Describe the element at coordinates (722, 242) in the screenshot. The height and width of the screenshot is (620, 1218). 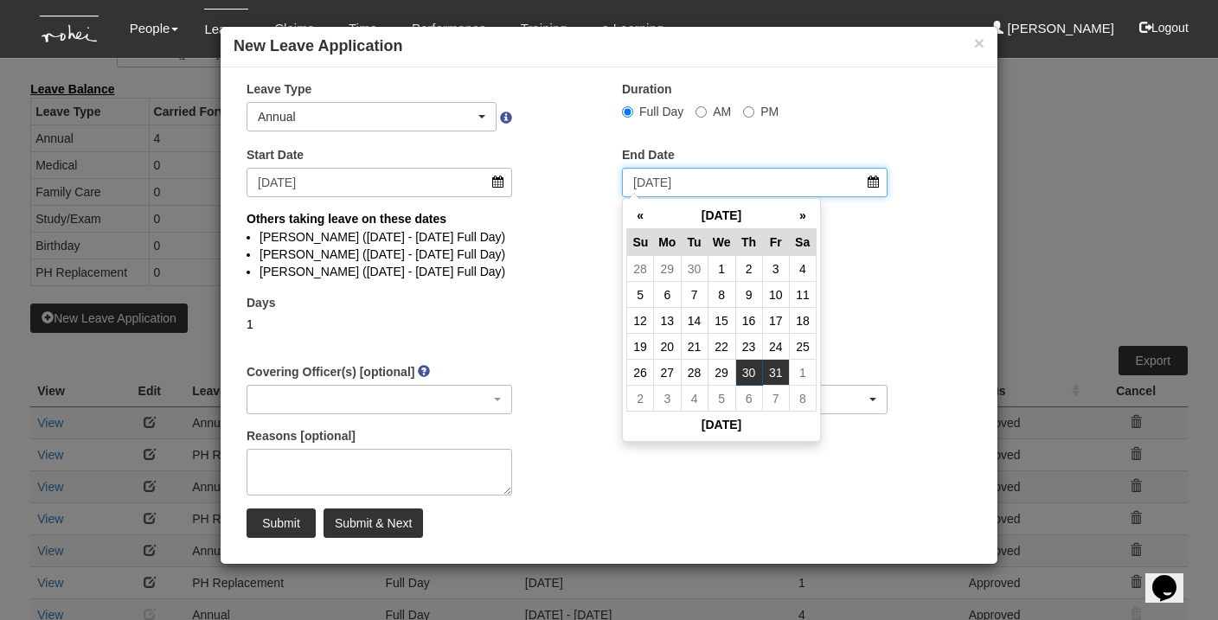
I see `th: We` at that location.